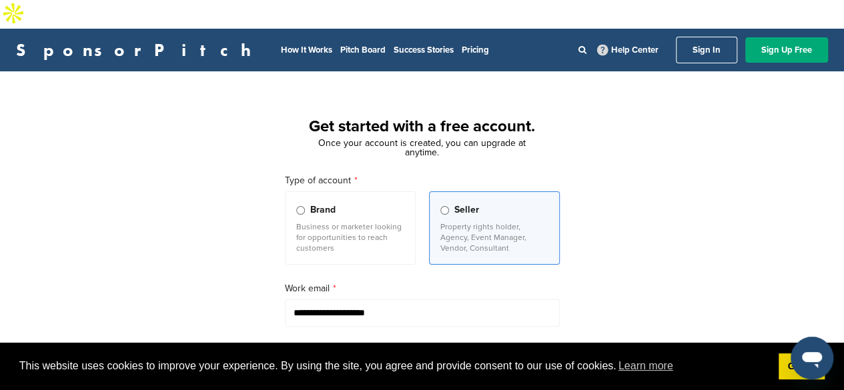 The image size is (844, 390). Describe the element at coordinates (300, 210) in the screenshot. I see `input: Brand Business or marketer looking for opportunities to reach customers` at that location.